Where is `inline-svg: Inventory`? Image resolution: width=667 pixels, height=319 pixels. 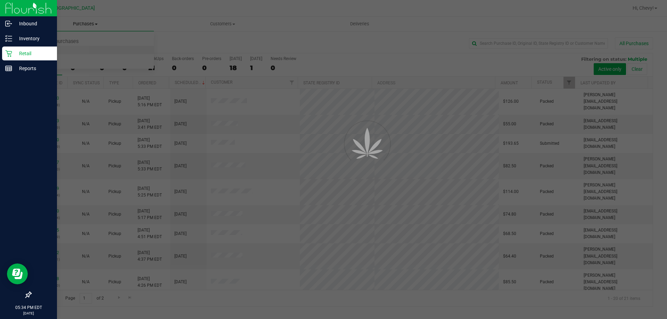
inline-svg: Inventory is located at coordinates (9, 39).